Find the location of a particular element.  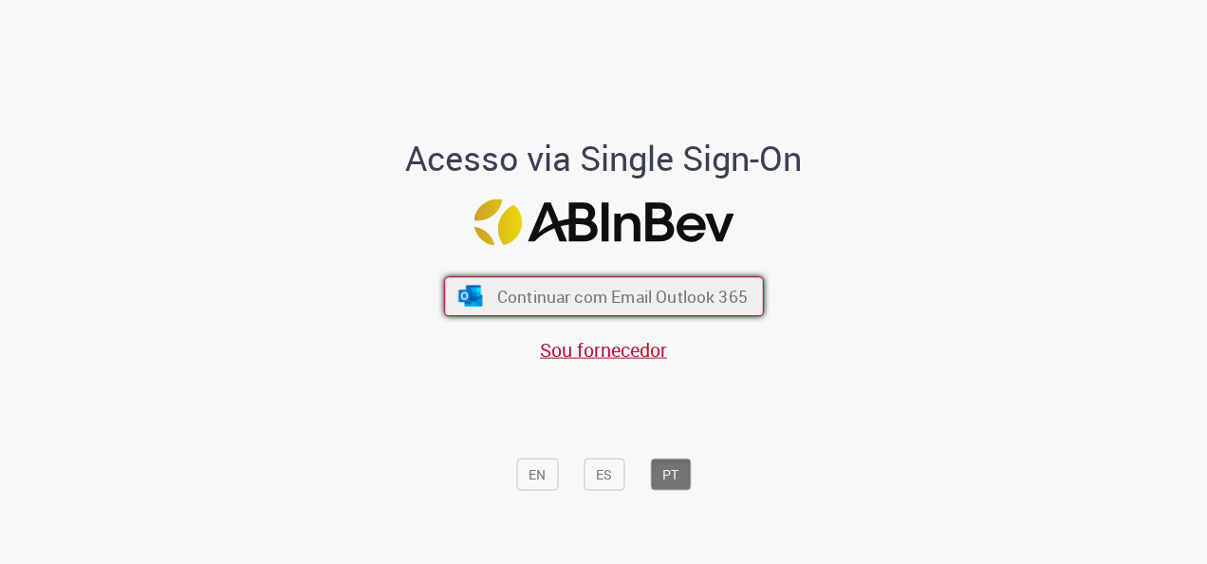

img: ícone Azure/Microsoft 360 is located at coordinates (470, 296).